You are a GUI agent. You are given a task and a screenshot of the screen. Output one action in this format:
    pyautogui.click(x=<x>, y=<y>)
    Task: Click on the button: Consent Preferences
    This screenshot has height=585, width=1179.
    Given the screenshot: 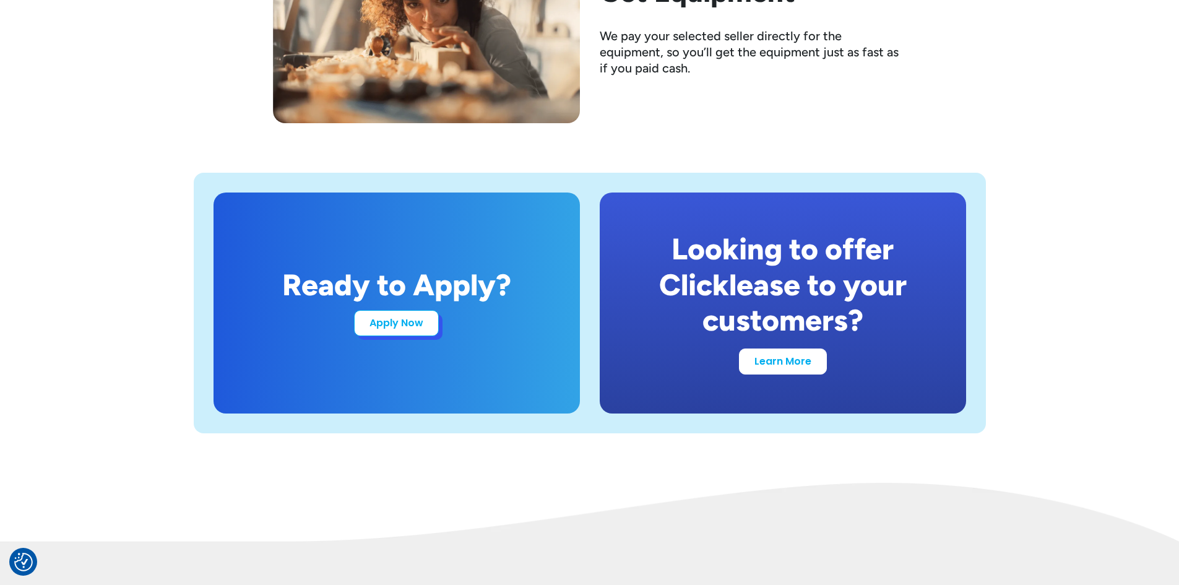 What is the action you would take?
    pyautogui.click(x=24, y=562)
    